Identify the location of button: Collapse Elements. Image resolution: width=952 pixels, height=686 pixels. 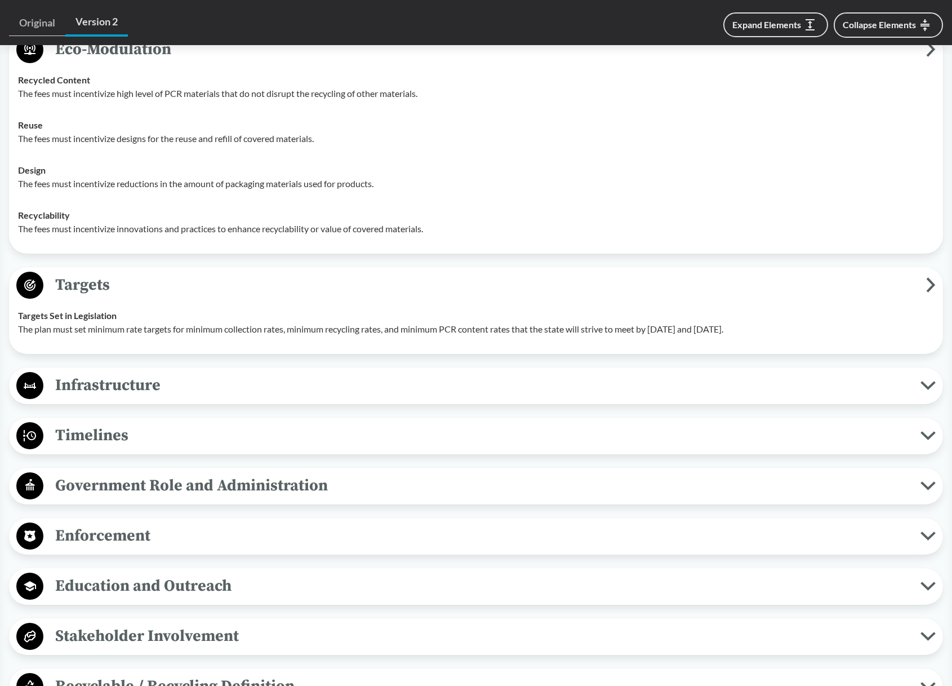
(889, 25).